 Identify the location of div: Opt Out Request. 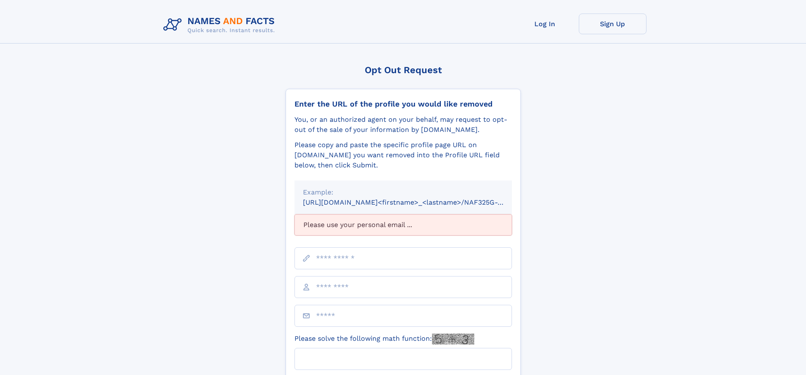
(403, 70).